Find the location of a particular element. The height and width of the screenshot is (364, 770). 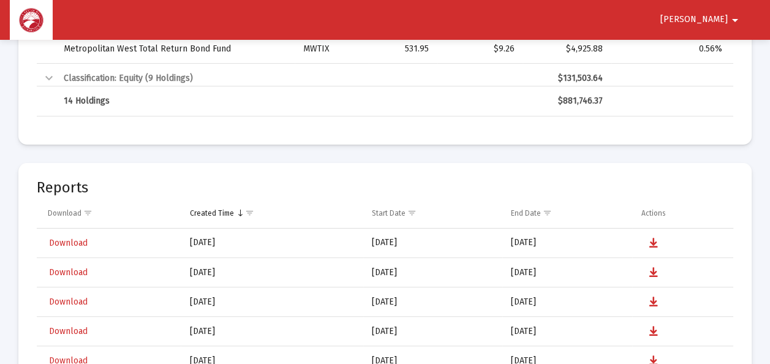

td: Column Start Date is located at coordinates (433, 213).